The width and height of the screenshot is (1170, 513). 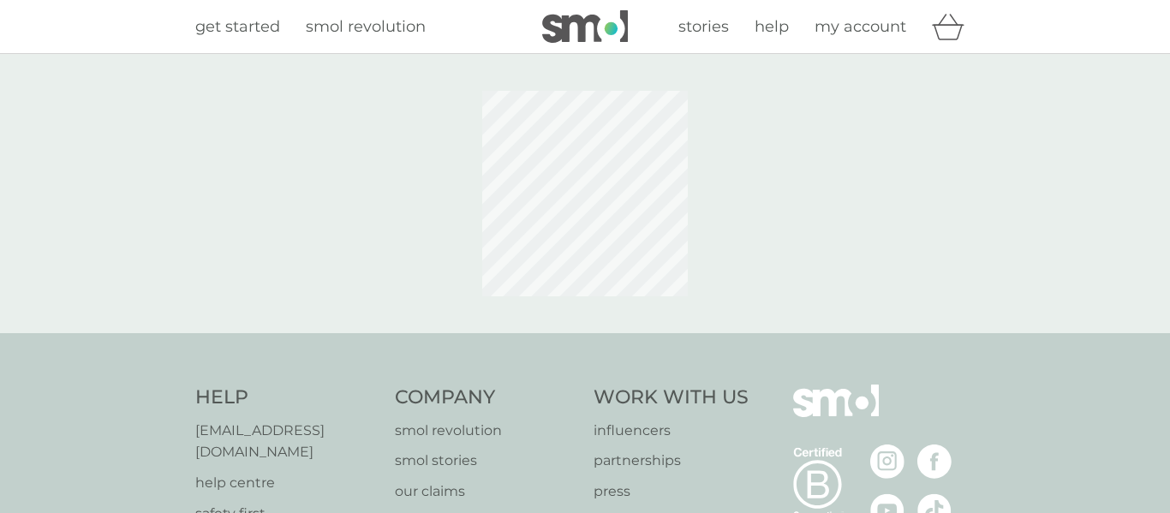 I want to click on a: press, so click(x=671, y=492).